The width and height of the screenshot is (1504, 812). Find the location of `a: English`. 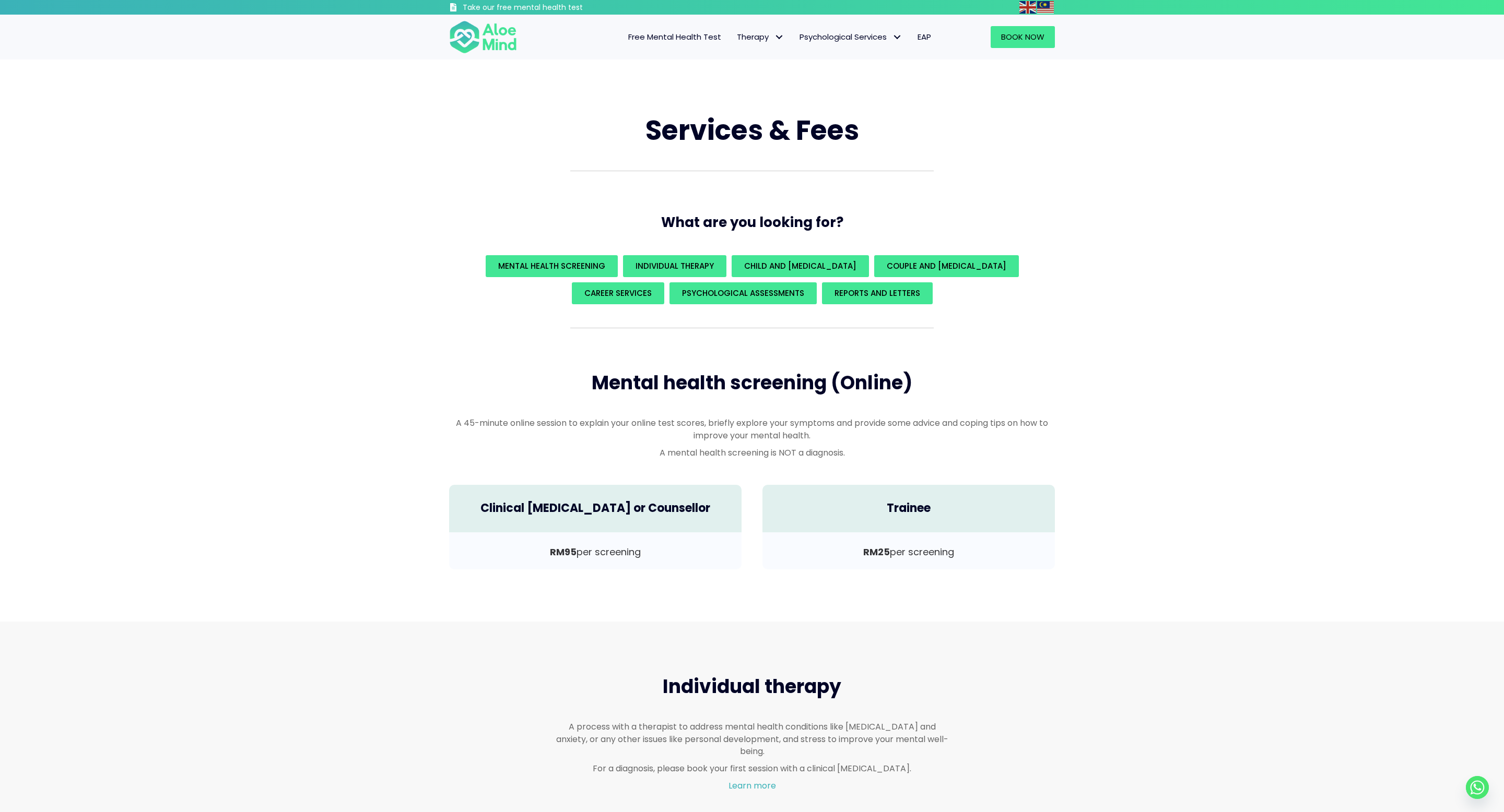

a: English is located at coordinates (1028, 7).